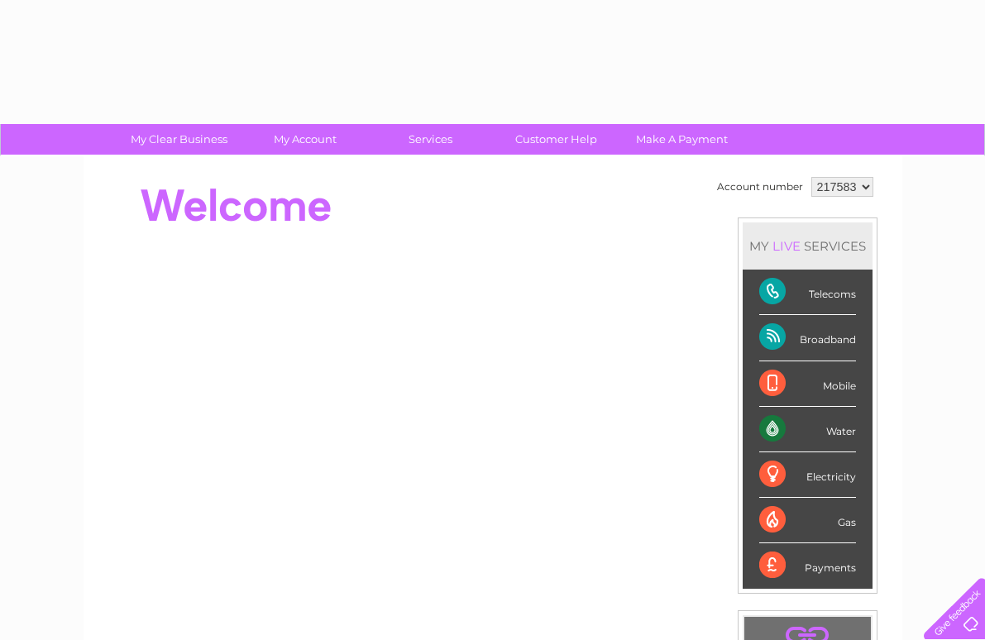 The image size is (985, 640). I want to click on div: Gas, so click(807, 520).